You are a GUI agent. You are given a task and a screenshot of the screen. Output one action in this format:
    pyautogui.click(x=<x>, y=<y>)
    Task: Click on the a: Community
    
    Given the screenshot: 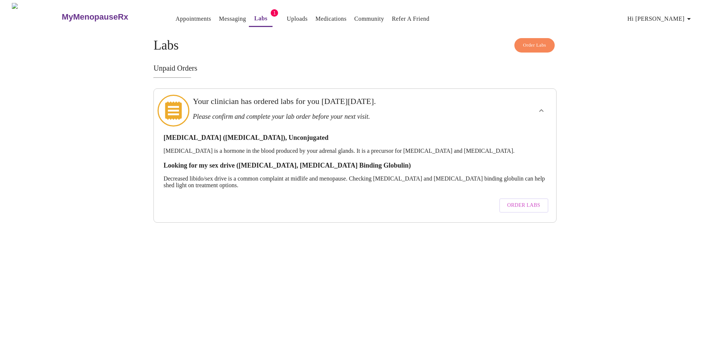 What is the action you would take?
    pyautogui.click(x=369, y=19)
    